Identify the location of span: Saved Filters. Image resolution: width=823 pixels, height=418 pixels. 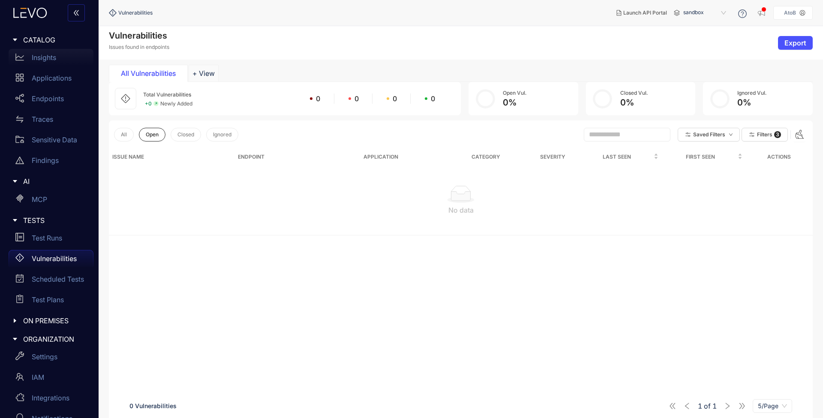
(709, 135).